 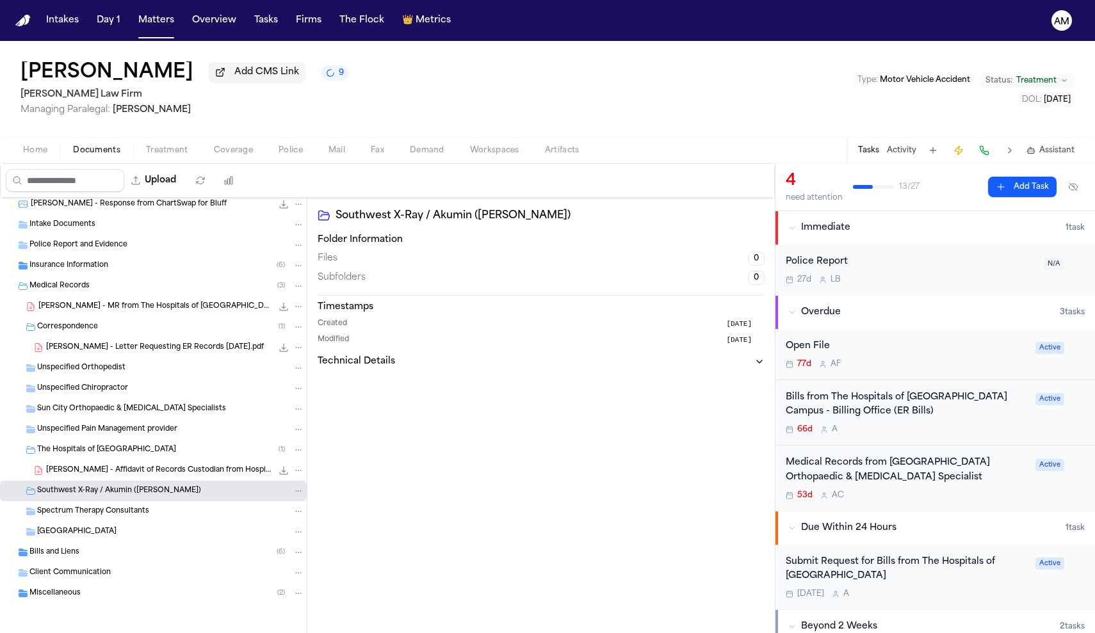 What do you see at coordinates (81, 368) in the screenshot?
I see `span: Unspecified Orthopedist` at bounding box center [81, 368].